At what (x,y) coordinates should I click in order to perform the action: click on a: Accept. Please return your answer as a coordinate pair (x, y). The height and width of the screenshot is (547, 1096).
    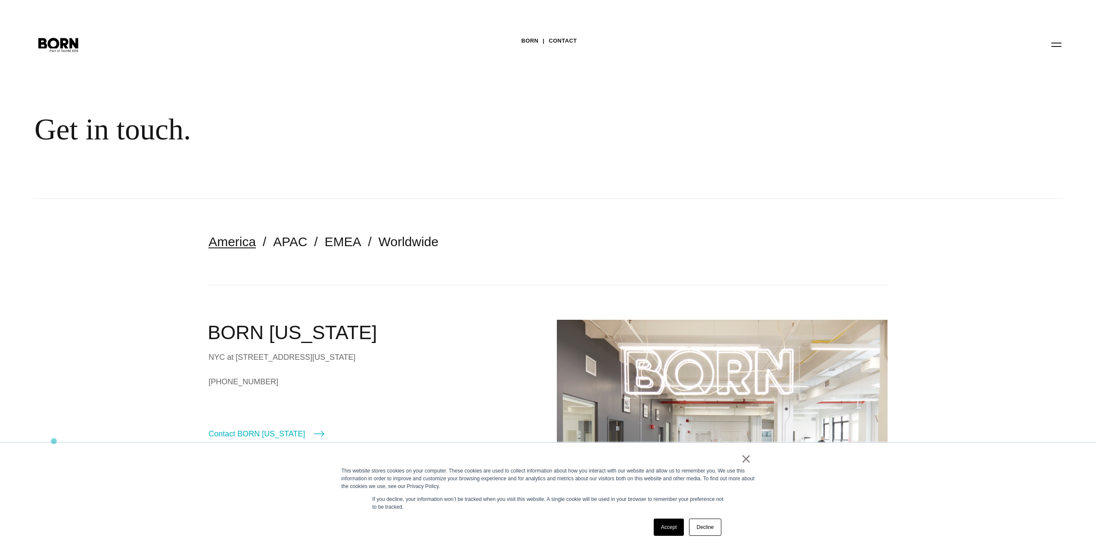
    Looking at the image, I should click on (669, 527).